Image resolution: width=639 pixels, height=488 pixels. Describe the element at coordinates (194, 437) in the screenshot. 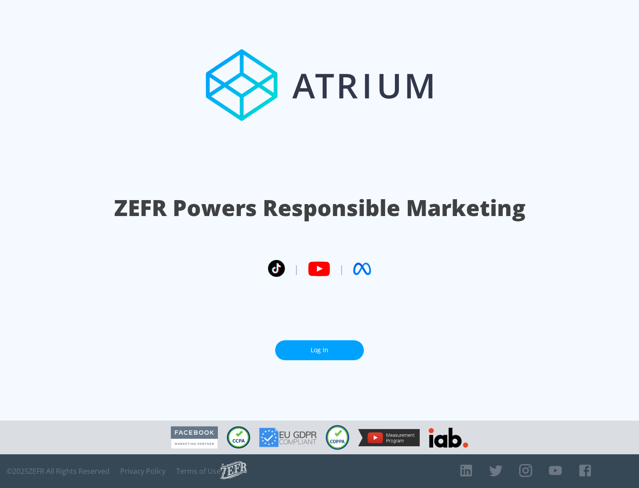

I see `img: Facebook Marketing Partner` at that location.